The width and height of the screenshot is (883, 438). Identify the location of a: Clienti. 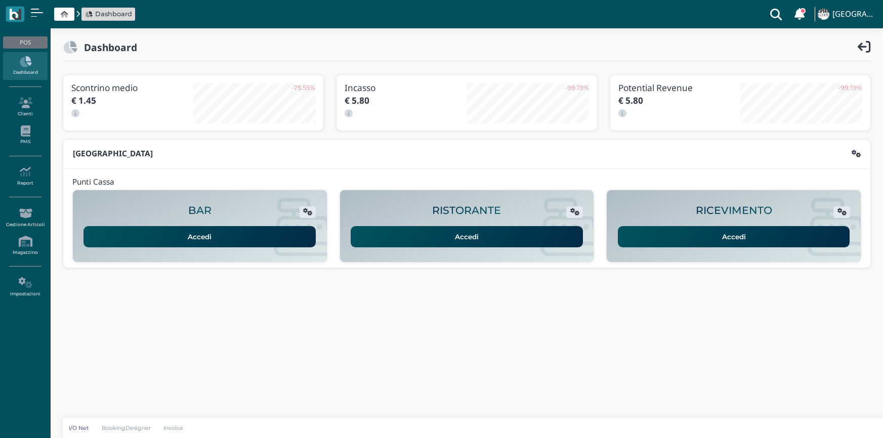
(25, 107).